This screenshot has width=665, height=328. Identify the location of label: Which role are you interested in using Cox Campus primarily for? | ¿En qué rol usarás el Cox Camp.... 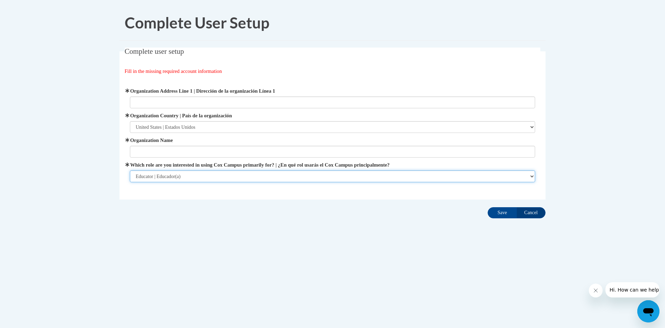
(333, 165).